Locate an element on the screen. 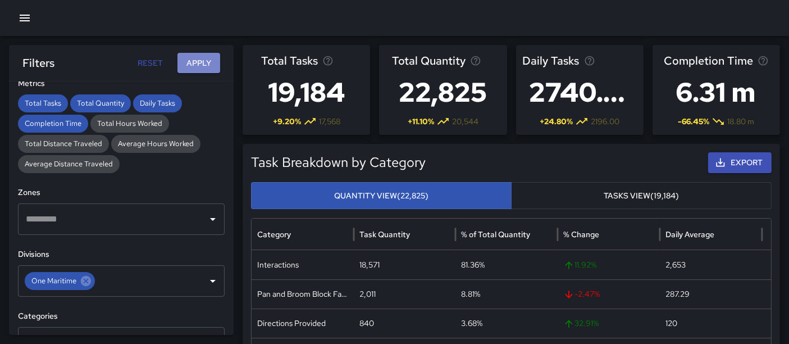 The height and width of the screenshot is (344, 789). div: 287.29 is located at coordinates (711, 294).